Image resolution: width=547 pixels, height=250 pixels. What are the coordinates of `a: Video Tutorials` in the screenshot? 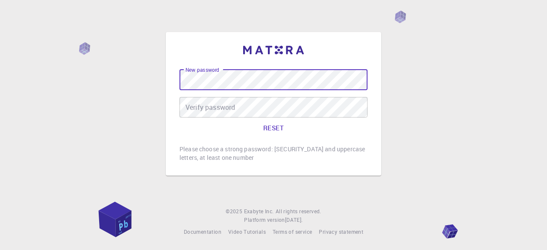 It's located at (247, 232).